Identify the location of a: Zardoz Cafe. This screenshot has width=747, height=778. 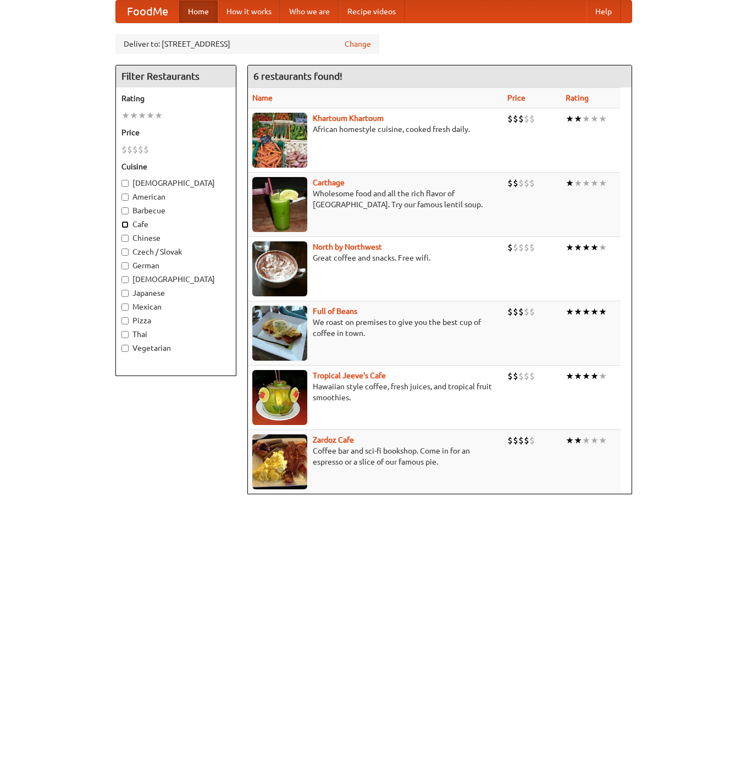
(333, 440).